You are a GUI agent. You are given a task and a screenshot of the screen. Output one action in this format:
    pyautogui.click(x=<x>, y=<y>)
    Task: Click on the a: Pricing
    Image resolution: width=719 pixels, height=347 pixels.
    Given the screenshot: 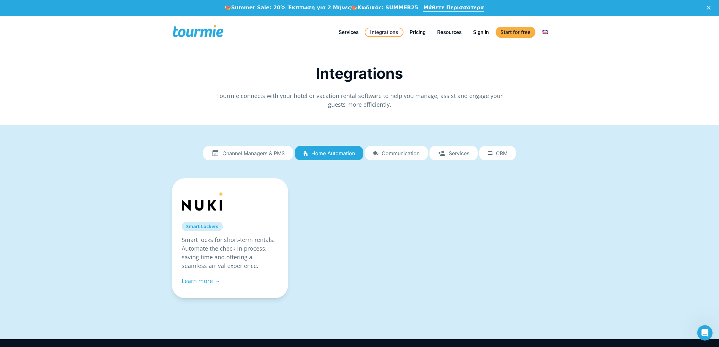 What is the action you would take?
    pyautogui.click(x=418, y=32)
    